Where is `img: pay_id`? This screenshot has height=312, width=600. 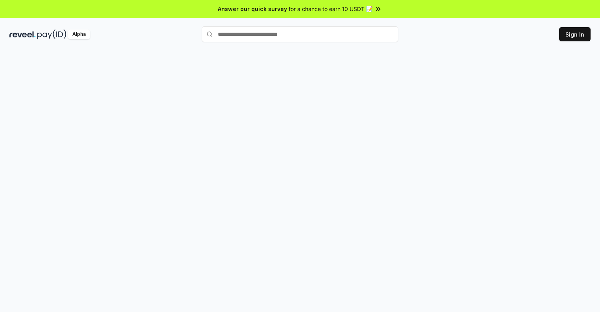
img: pay_id is located at coordinates (52, 34).